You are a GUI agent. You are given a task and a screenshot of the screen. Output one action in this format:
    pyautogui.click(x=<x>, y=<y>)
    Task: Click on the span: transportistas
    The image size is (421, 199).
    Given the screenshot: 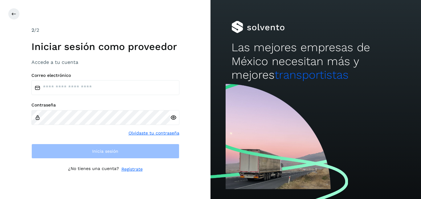 What is the action you would take?
    pyautogui.click(x=312, y=75)
    